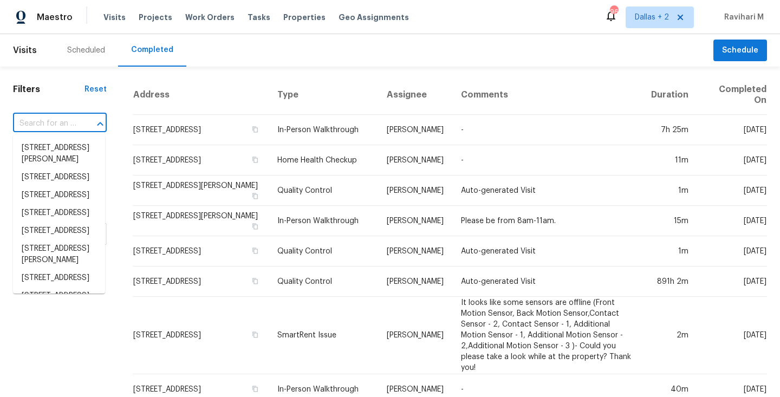 The width and height of the screenshot is (780, 397). I want to click on td: 15m, so click(669, 221).